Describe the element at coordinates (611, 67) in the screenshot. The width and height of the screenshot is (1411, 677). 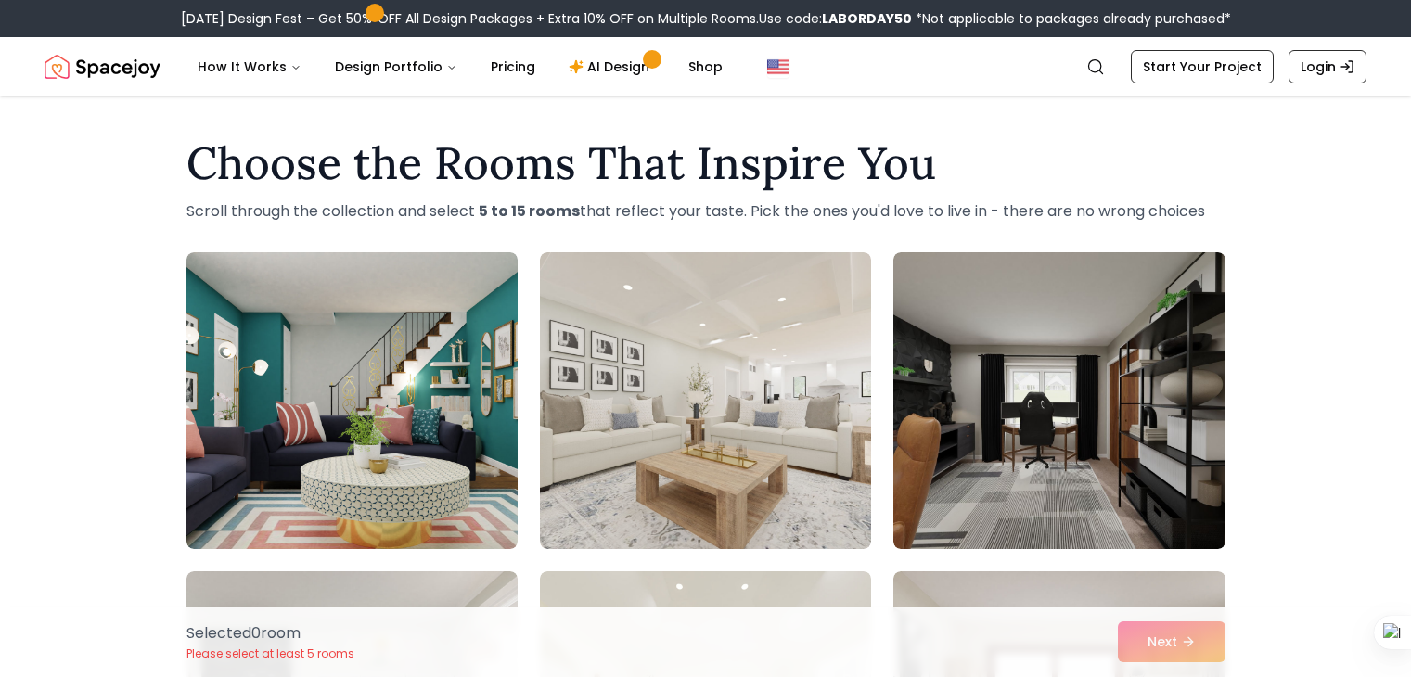
I see `a: AI Design` at that location.